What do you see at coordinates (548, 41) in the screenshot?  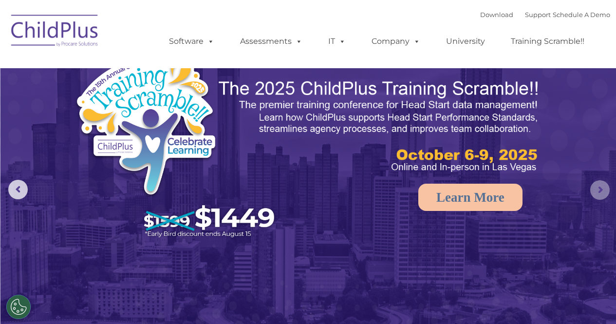 I see `a: Training Scramble!!` at bounding box center [548, 41].